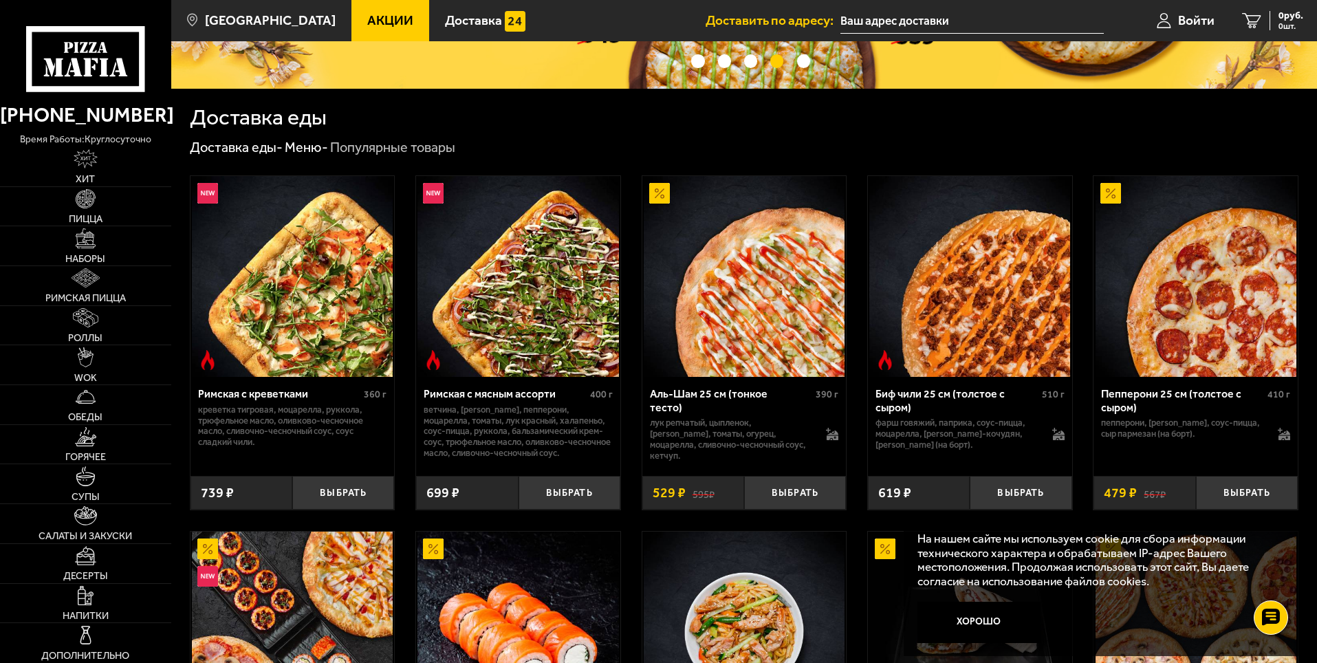  Describe the element at coordinates (85, 298) in the screenshot. I see `span: Римская пицца` at that location.